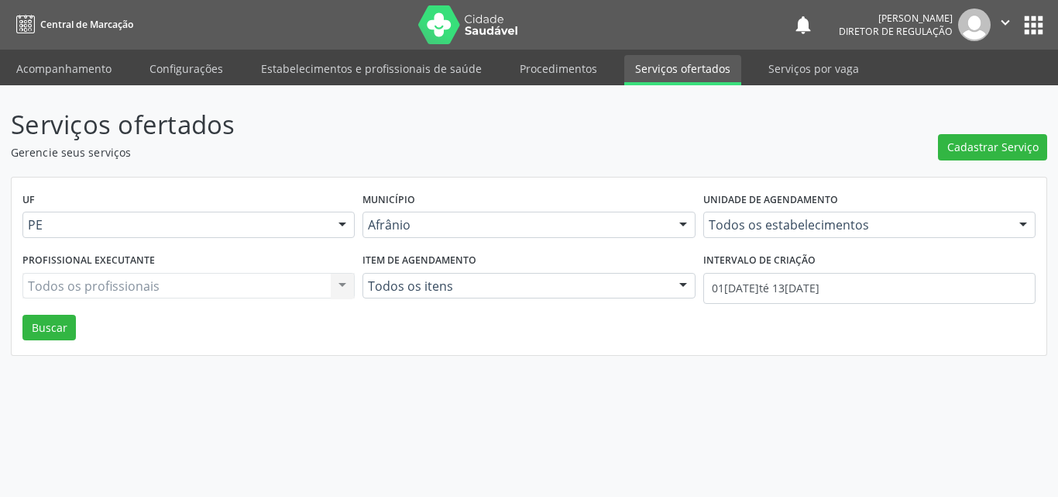  What do you see at coordinates (559, 68) in the screenshot?
I see `a: Procedimentos` at bounding box center [559, 68].